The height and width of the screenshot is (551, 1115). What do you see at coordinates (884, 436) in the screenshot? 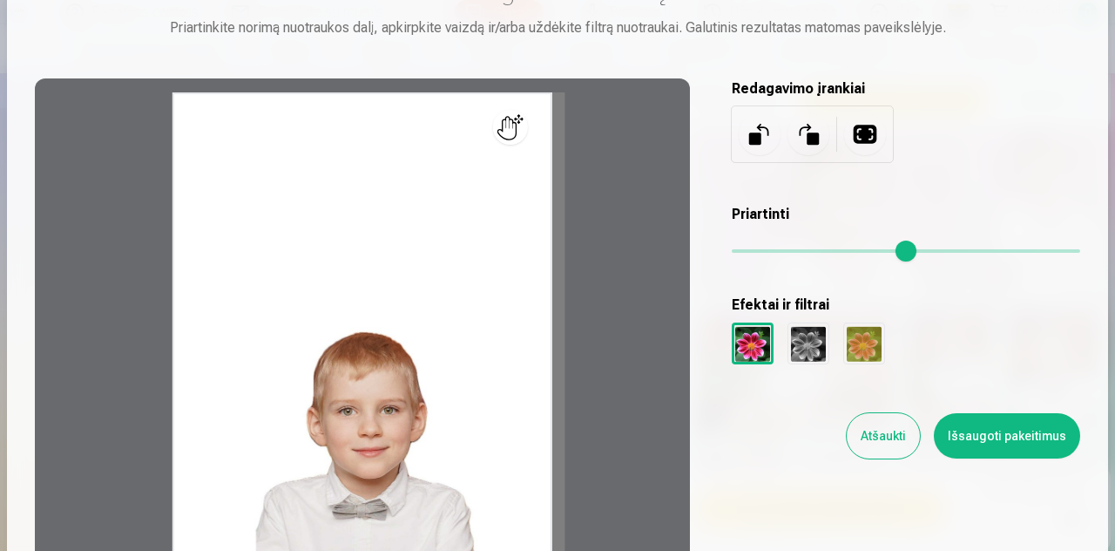
I see `button: Atšaukti` at bounding box center [884, 436].